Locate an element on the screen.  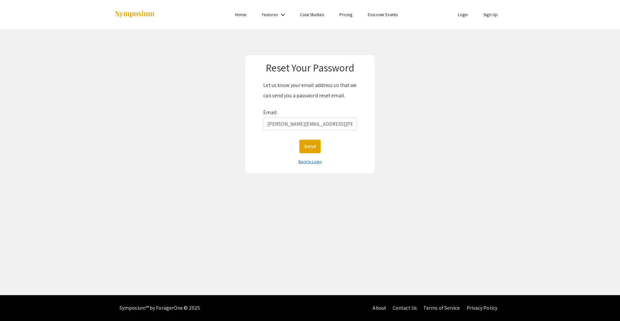
a: Login is located at coordinates (463, 15).